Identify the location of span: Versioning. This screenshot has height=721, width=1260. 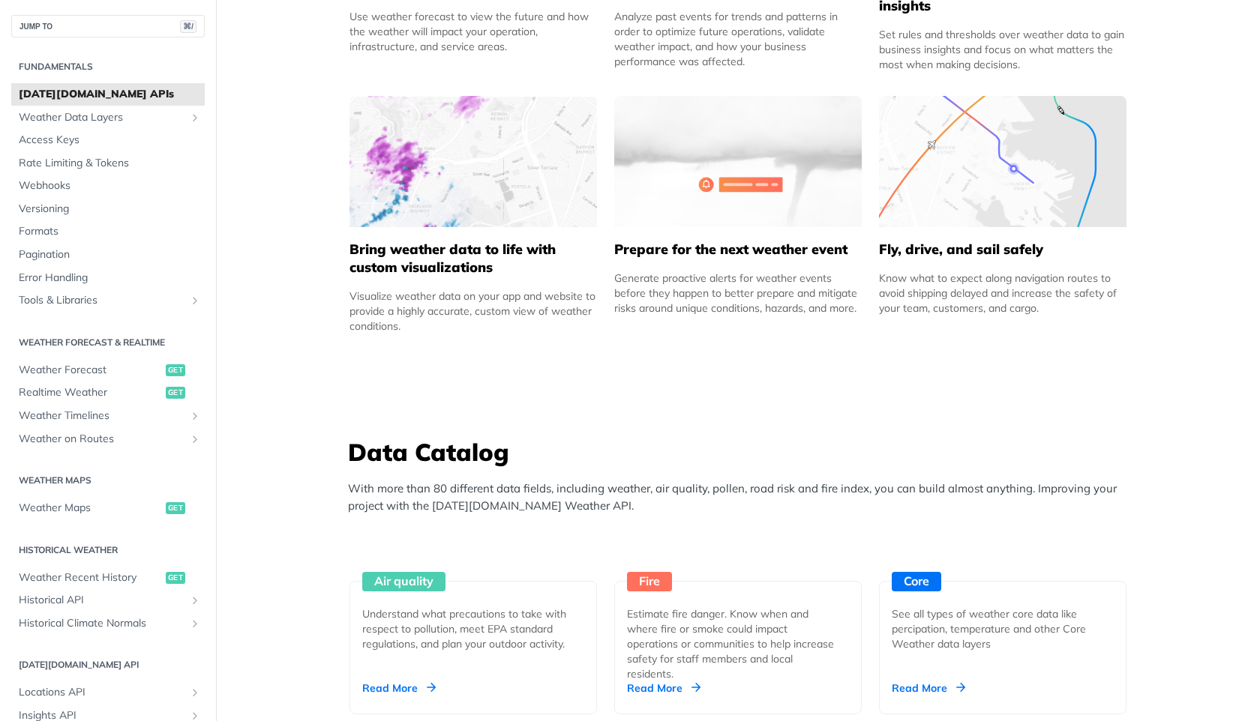
(109, 209).